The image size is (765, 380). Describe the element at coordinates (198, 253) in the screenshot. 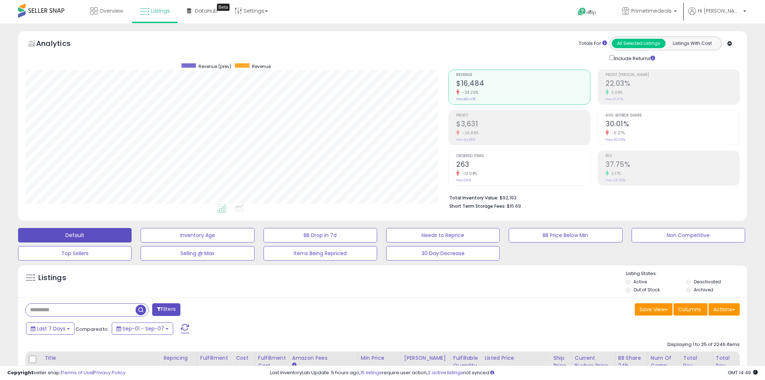

I see `button: Selling @ Max` at that location.